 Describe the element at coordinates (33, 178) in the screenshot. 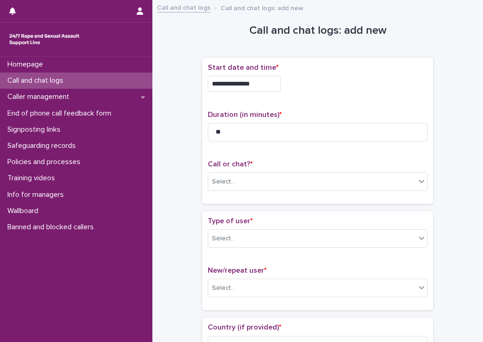

I see `p: Training videos` at that location.